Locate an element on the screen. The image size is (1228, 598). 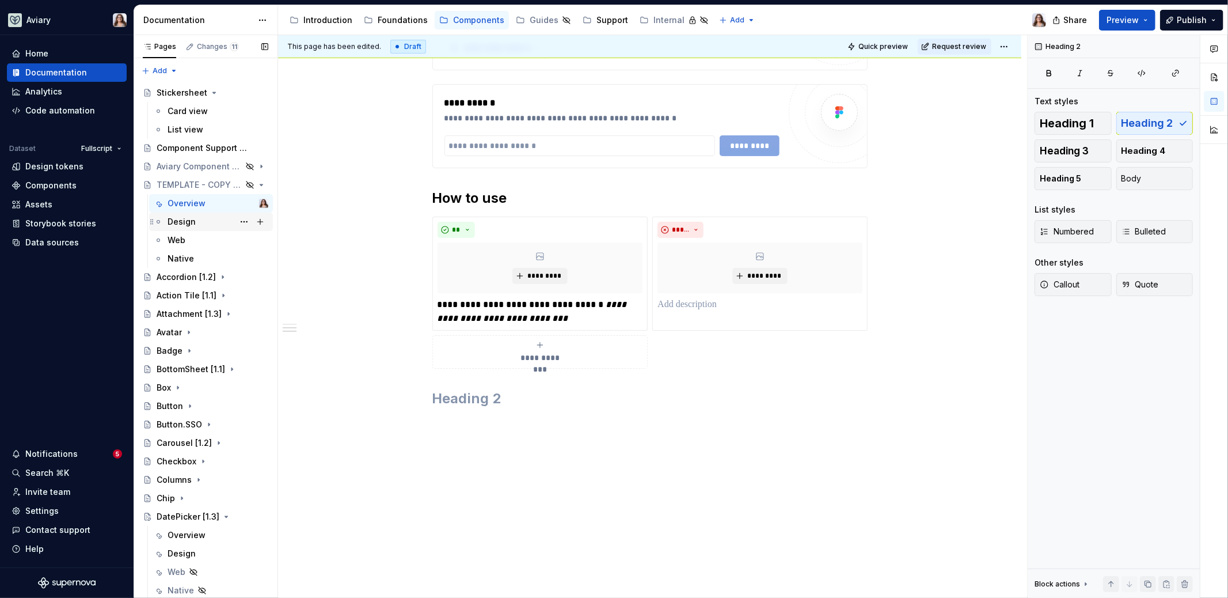
div: Data sources is located at coordinates (52, 242).